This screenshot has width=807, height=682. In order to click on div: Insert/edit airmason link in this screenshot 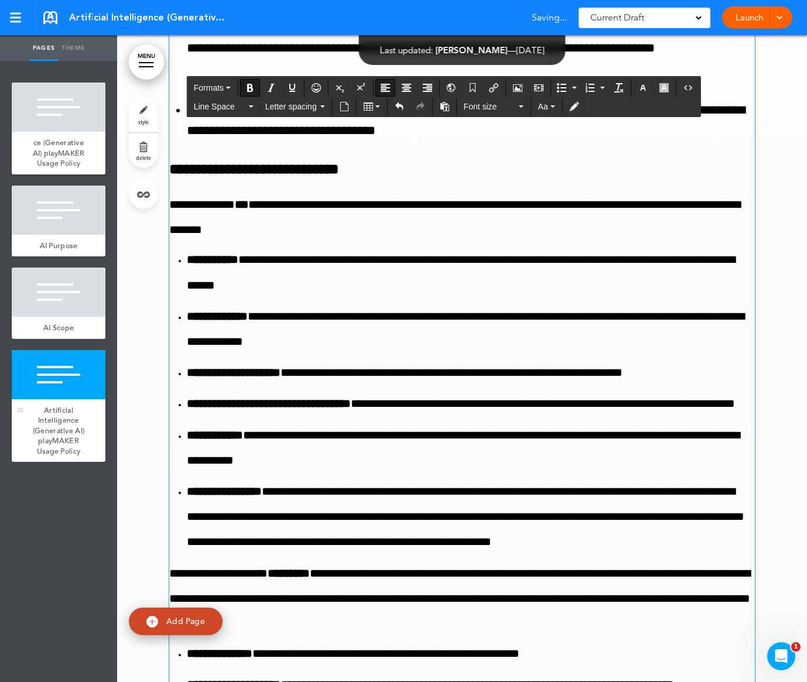, I will do `click(494, 88)`.